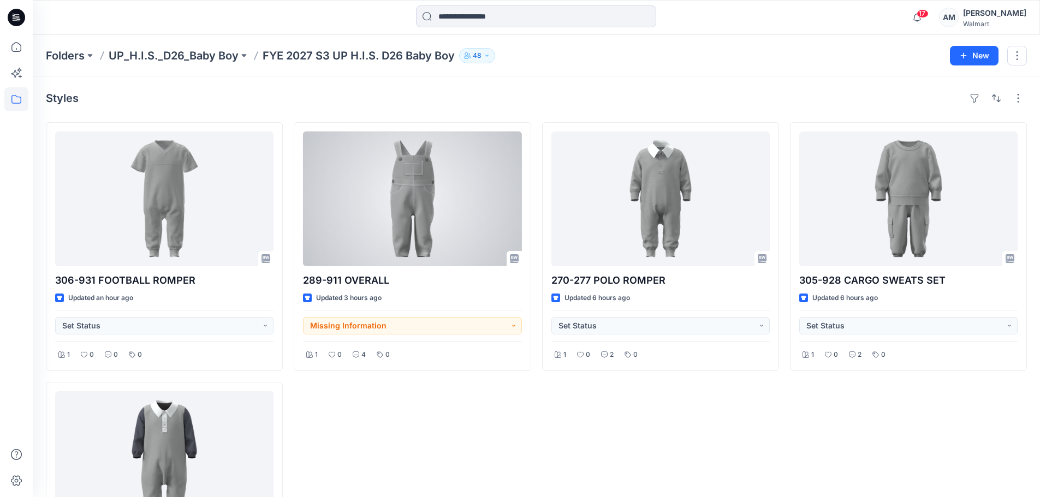 This screenshot has width=1040, height=497. What do you see at coordinates (909, 199) in the screenshot?
I see `a: 305-928 CARGO SWEATS SET` at bounding box center [909, 199].